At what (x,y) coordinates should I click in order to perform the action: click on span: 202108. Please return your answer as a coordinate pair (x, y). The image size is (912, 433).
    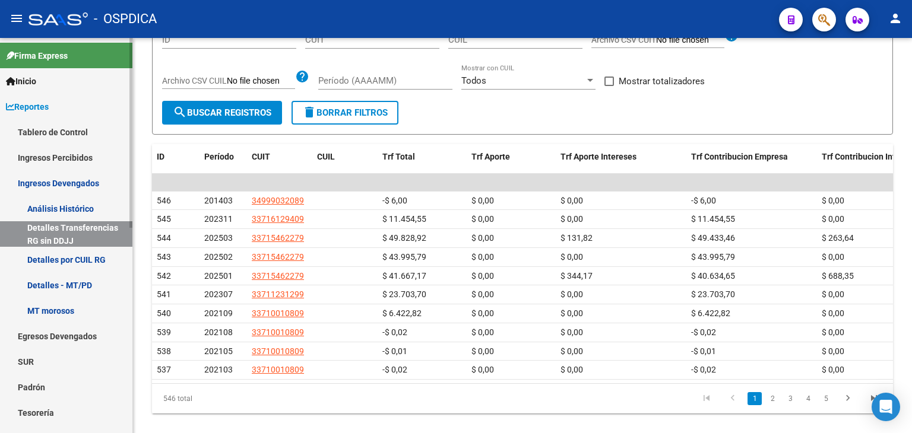
    Looking at the image, I should click on (218, 332).